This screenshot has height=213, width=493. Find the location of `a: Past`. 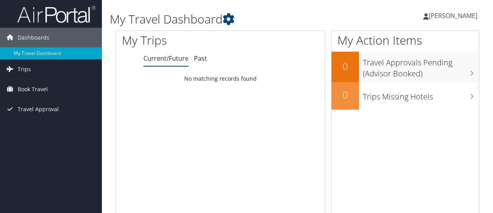

a: Past is located at coordinates (200, 58).